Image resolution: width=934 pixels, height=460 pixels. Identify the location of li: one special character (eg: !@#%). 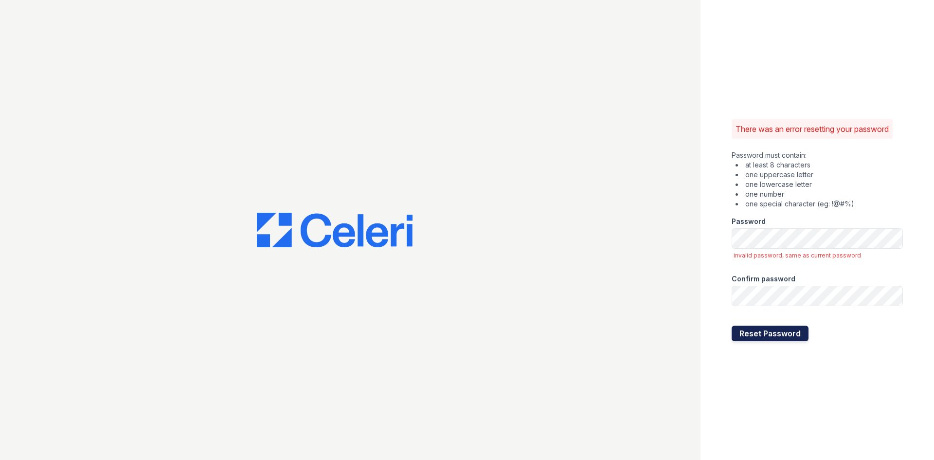
(819, 204).